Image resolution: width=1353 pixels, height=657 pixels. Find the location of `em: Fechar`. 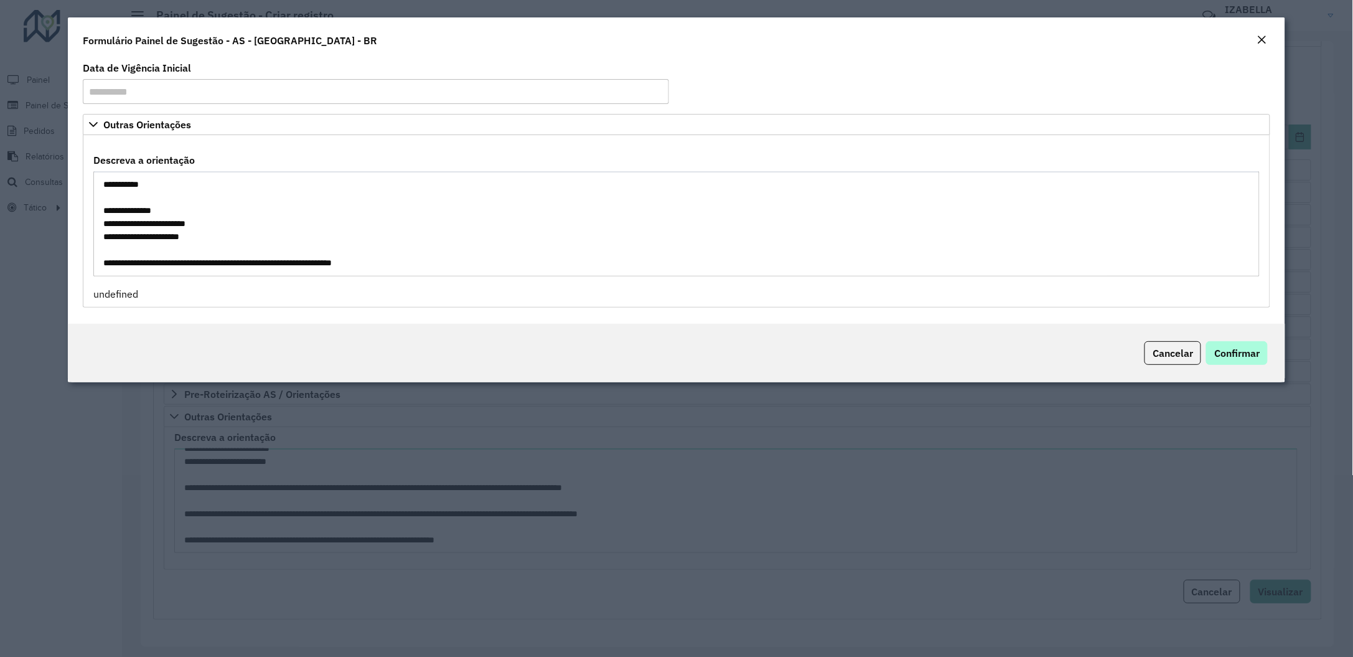

em: Fechar is located at coordinates (1262, 40).